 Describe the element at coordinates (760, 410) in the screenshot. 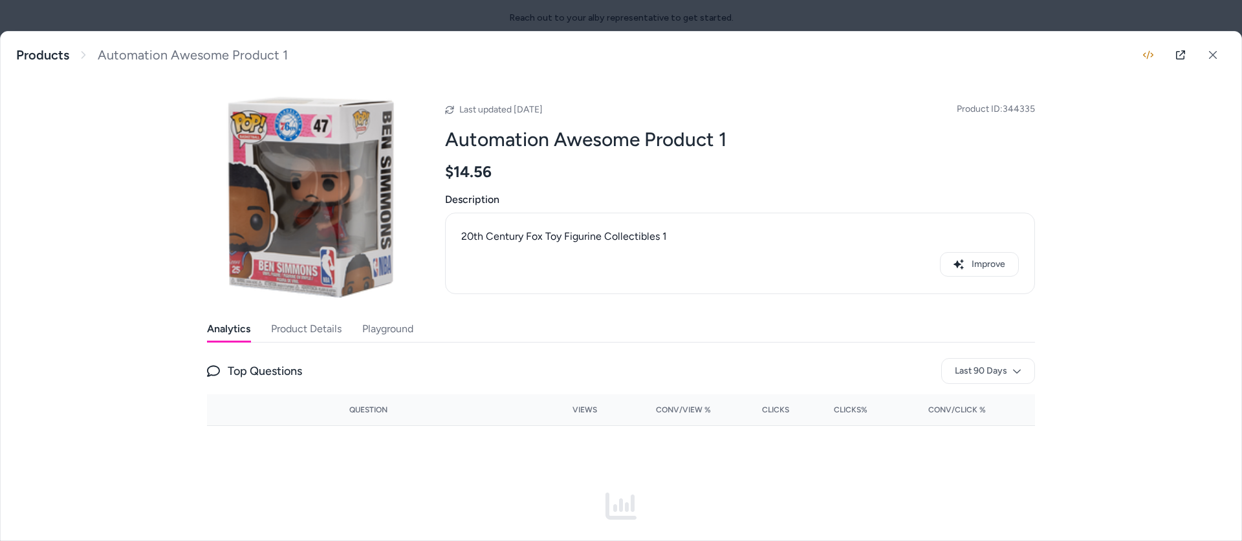

I see `button: Clicks` at that location.